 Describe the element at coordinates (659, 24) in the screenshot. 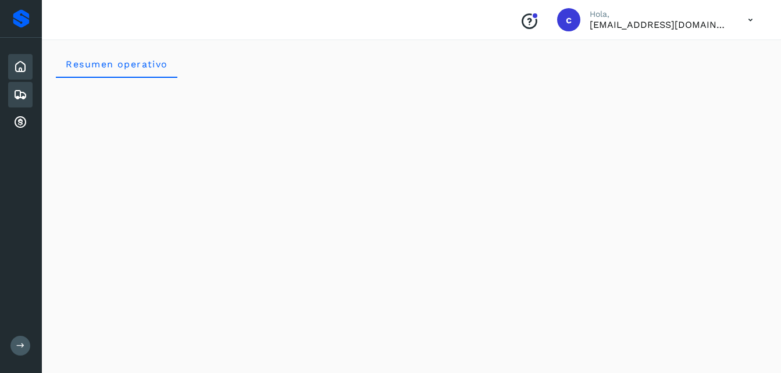

I see `p: cuentasxcobrar@readysolutions.com.mx` at that location.